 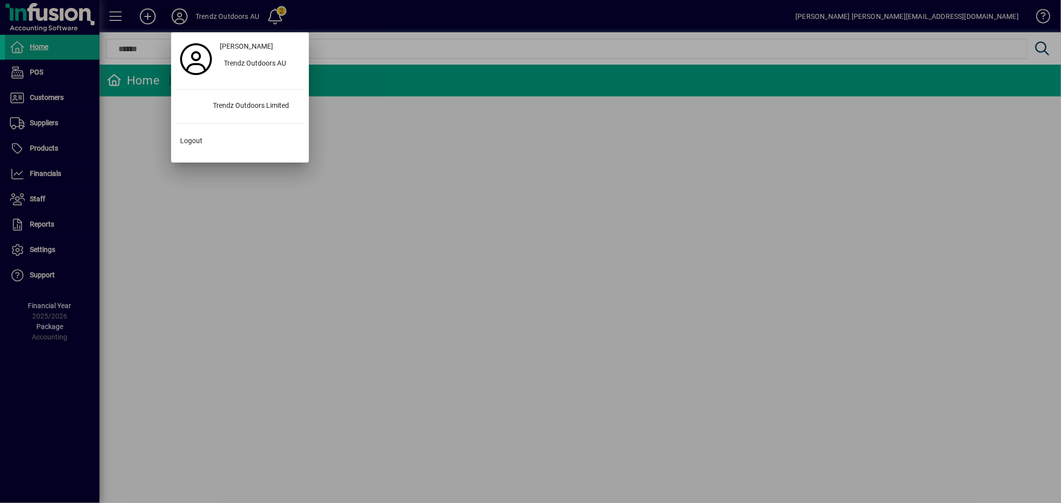 I want to click on a: Profile, so click(x=196, y=59).